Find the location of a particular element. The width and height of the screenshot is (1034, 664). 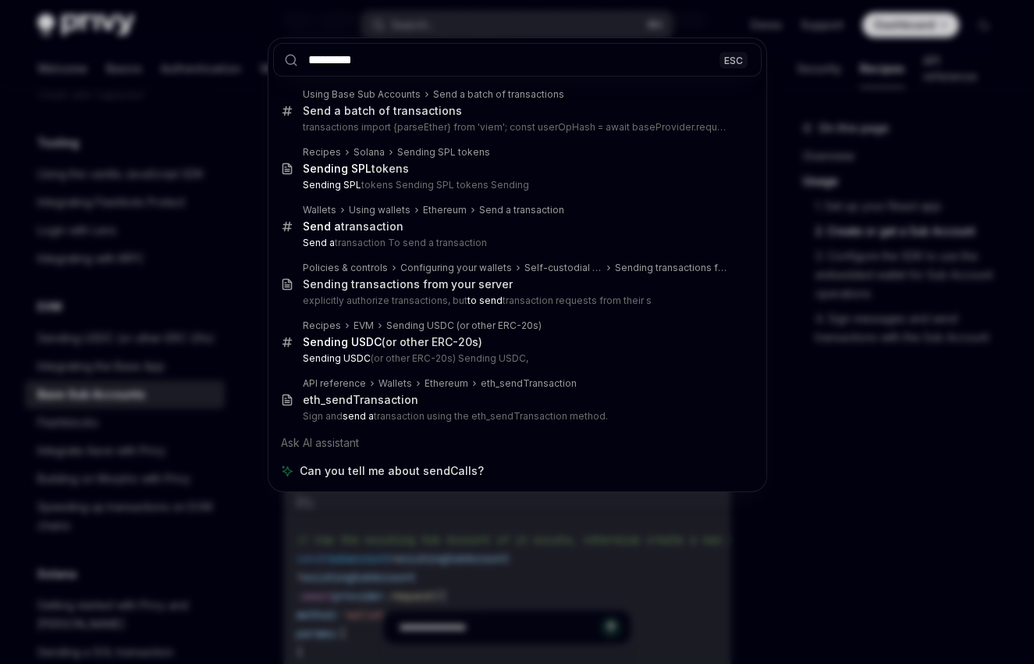

p: (or other ERC-20s) Sending USDC, is located at coordinates (516, 358).